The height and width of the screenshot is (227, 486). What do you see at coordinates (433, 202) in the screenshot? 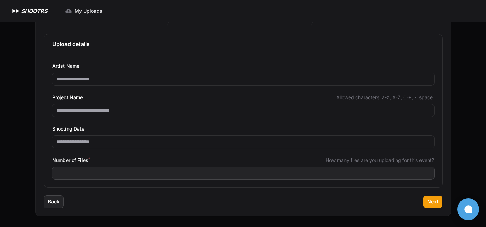
I see `button: Next` at bounding box center [433, 202].